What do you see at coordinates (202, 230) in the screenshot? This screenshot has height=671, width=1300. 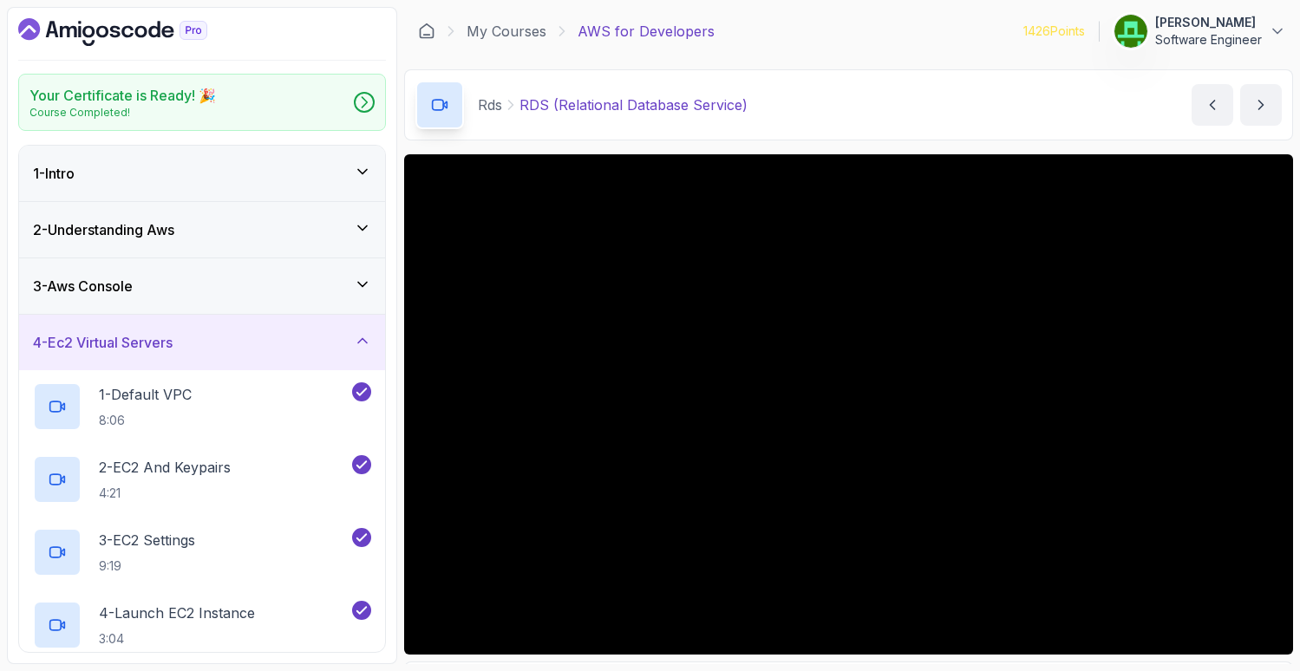 I see `button: 2-Understanding Aws` at bounding box center [202, 230].